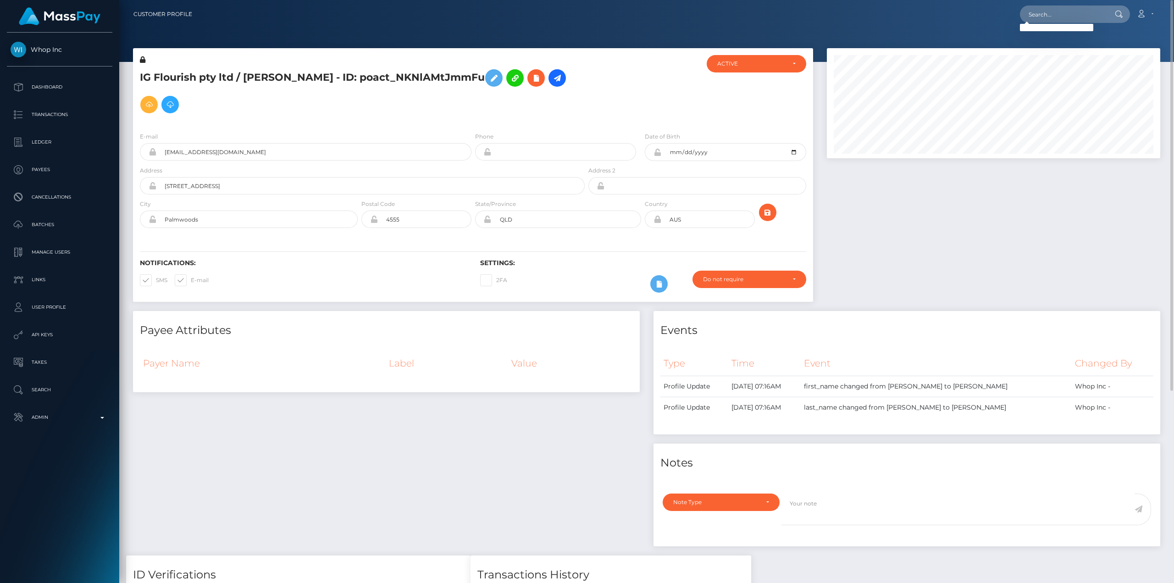  Describe the element at coordinates (493, 280) in the screenshot. I see `label: 2FA` at that location.